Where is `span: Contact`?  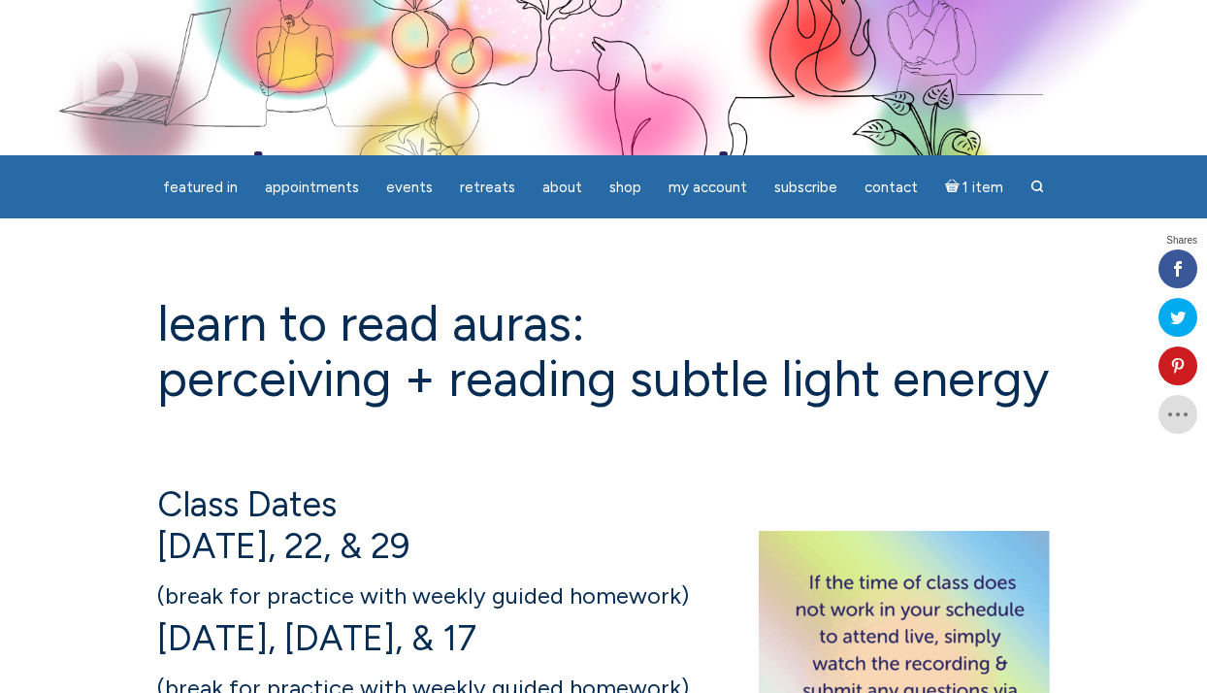 span: Contact is located at coordinates (891, 187).